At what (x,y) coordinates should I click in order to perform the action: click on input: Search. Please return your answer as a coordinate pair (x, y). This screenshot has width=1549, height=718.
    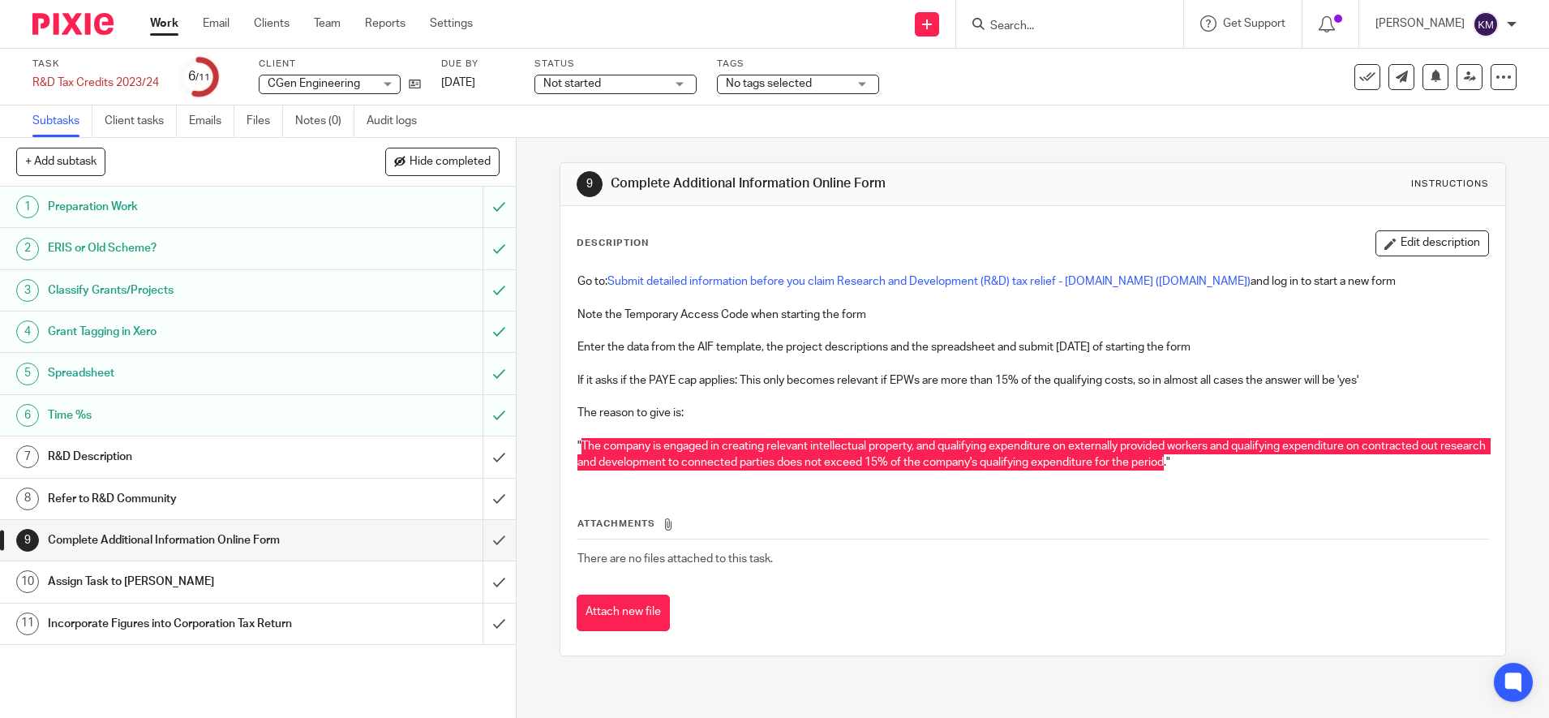
    Looking at the image, I should click on (1062, 27).